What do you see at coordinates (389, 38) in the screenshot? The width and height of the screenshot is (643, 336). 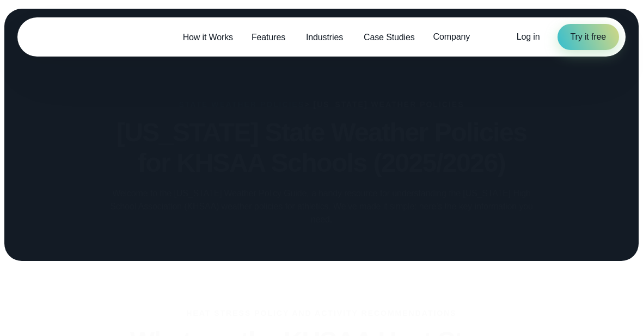 I see `span: Case Studies` at bounding box center [389, 38].